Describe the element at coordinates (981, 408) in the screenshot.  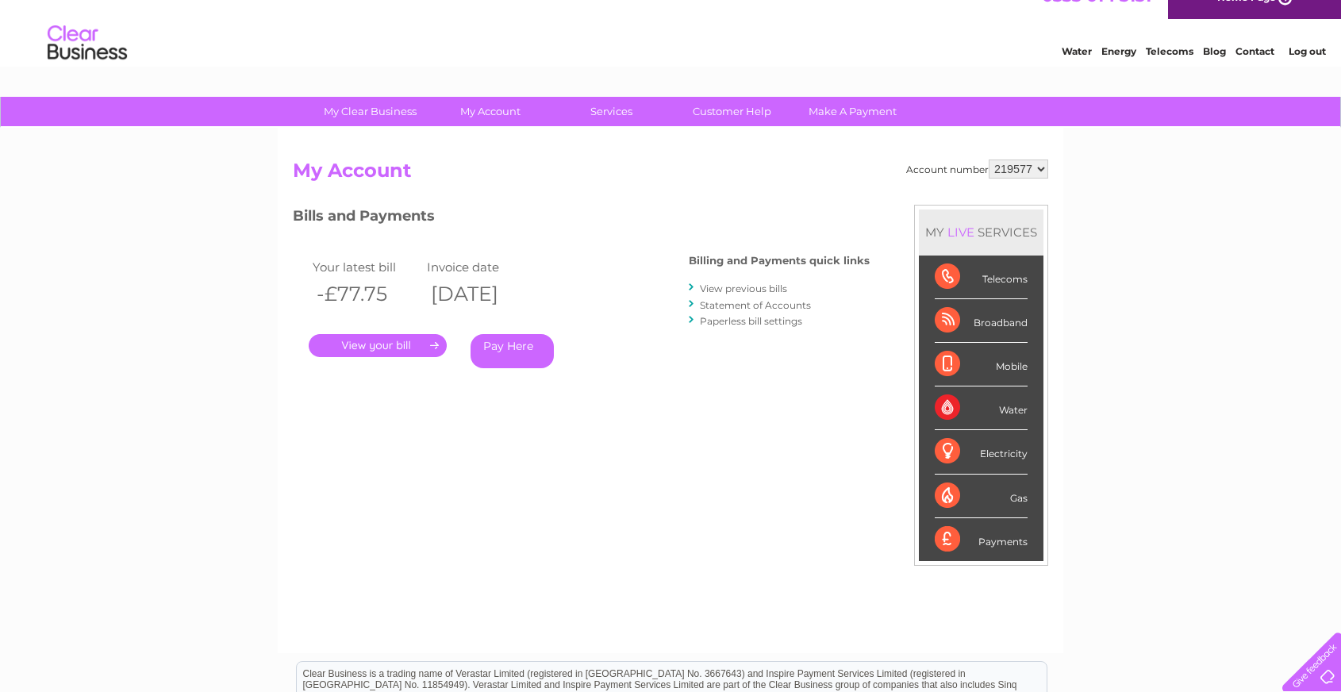
I see `div: Water` at that location.